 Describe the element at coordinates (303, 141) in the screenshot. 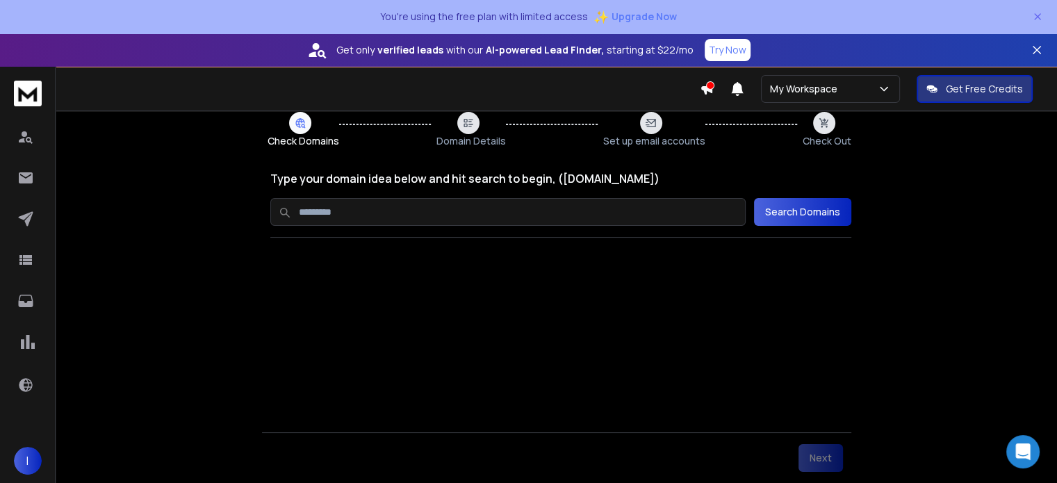

I see `span: Check Domains` at that location.